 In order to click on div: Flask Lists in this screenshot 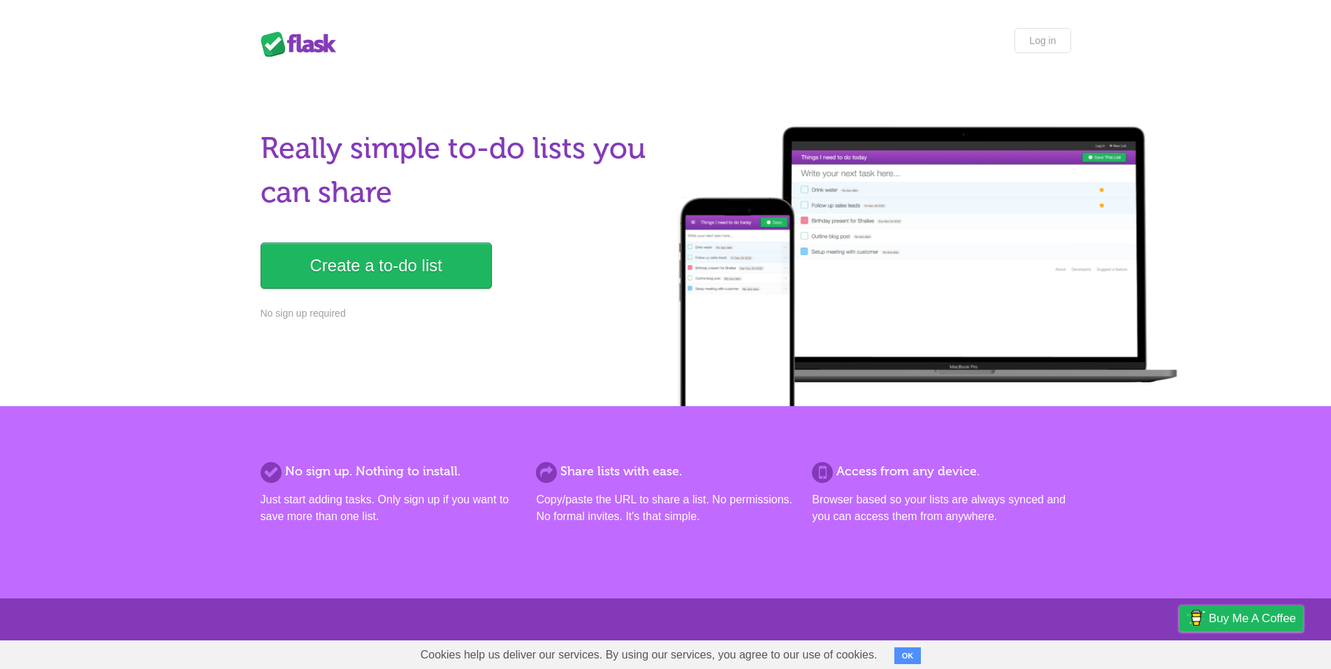, I will do `click(302, 44)`.